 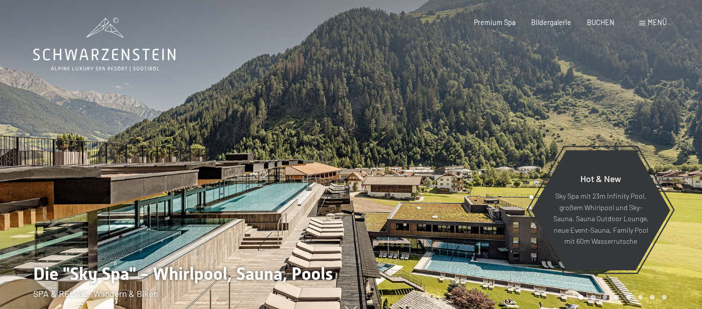 What do you see at coordinates (551, 22) in the screenshot?
I see `a: Bildergalerie` at bounding box center [551, 22].